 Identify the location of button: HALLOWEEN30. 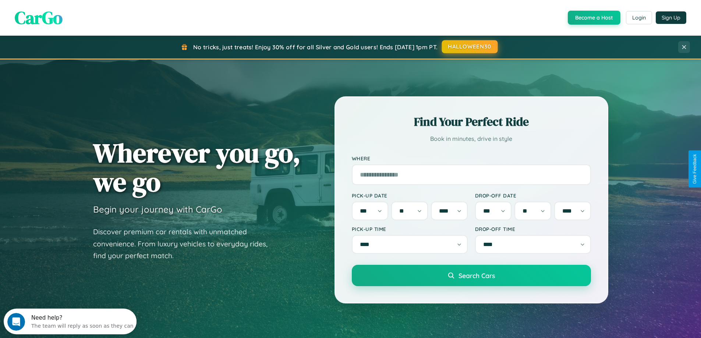
(470, 47).